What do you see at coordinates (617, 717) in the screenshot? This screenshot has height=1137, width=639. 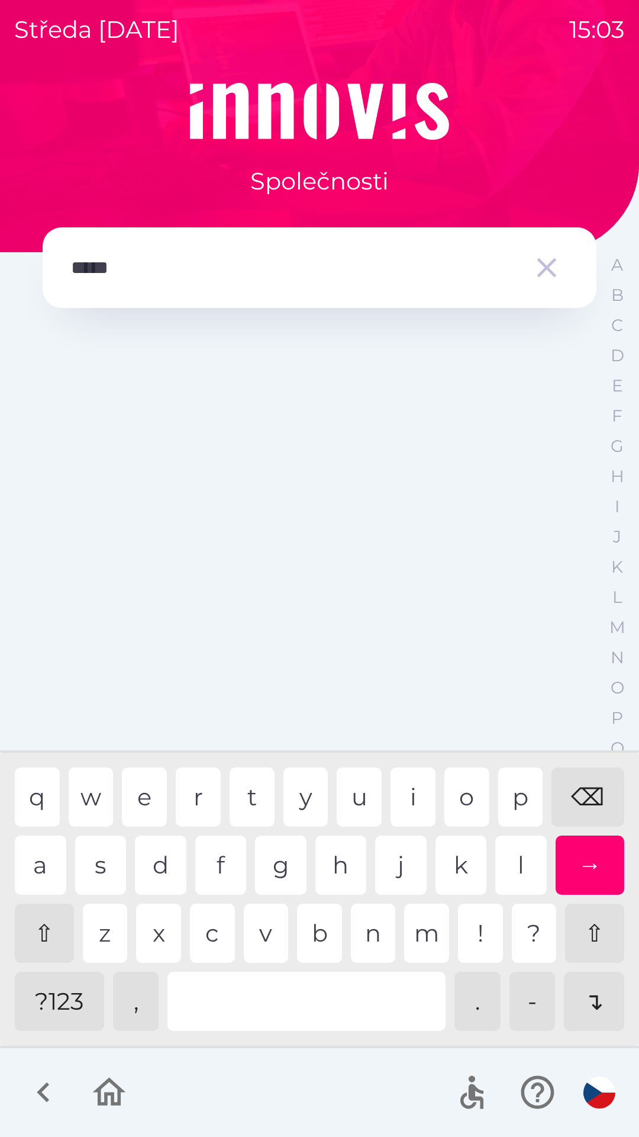 I see `p: P` at bounding box center [617, 717].